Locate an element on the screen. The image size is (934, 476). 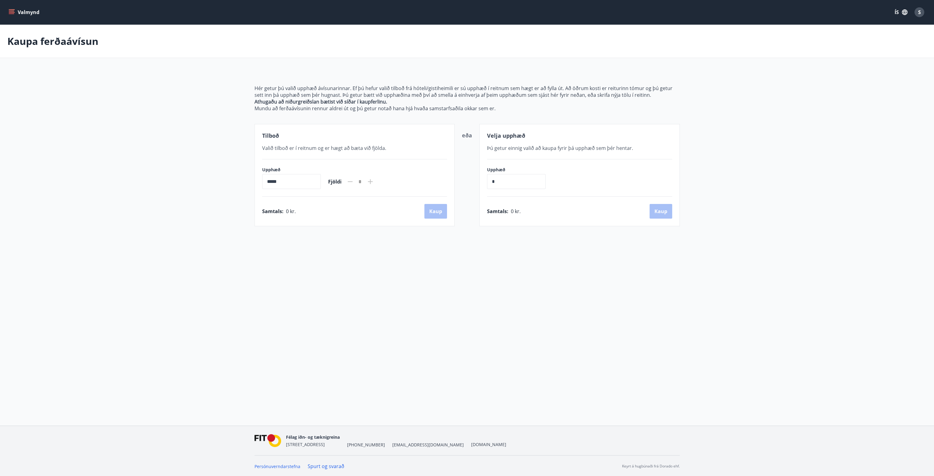
span: eða is located at coordinates (467, 135).